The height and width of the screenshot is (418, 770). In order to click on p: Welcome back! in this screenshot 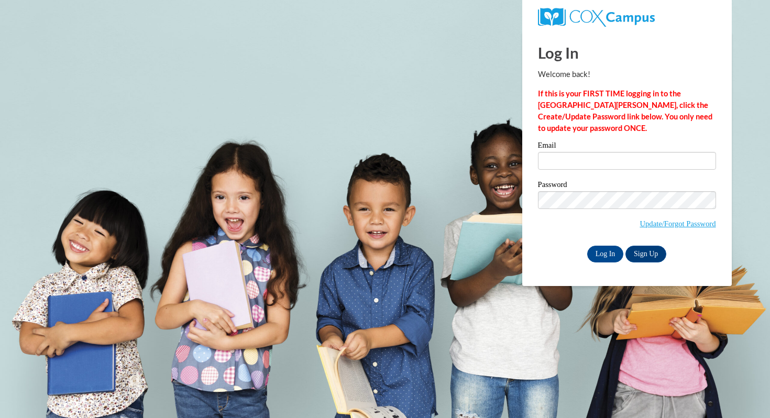, I will do `click(627, 74)`.